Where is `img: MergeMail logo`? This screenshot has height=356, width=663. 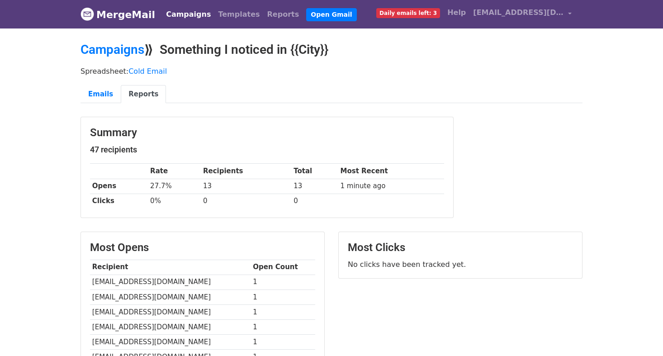
img: MergeMail logo is located at coordinates (87, 14).